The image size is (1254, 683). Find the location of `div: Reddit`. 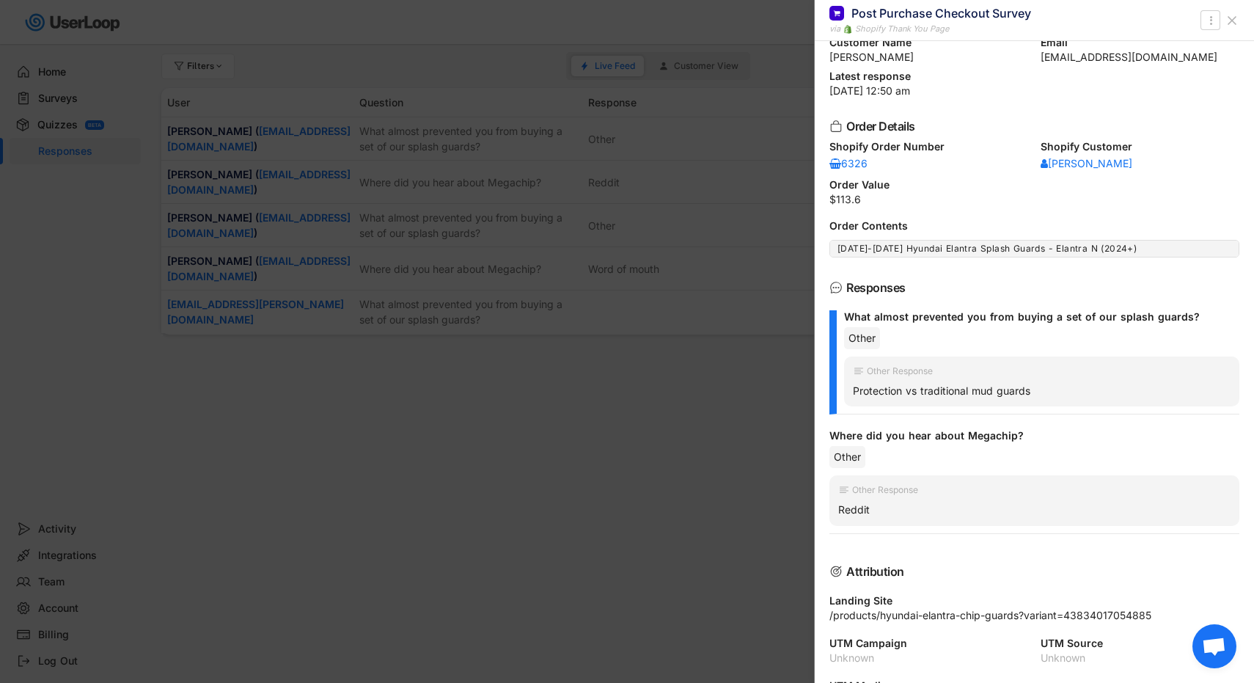

div: Reddit is located at coordinates (1034, 510).